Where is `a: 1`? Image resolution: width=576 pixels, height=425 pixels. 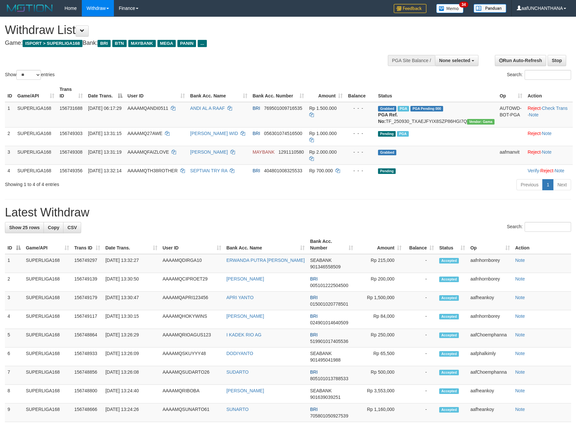
a: 1 is located at coordinates (548, 185).